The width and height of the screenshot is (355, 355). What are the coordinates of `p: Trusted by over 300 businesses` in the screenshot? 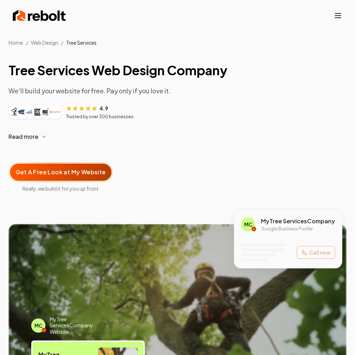 It's located at (100, 117).